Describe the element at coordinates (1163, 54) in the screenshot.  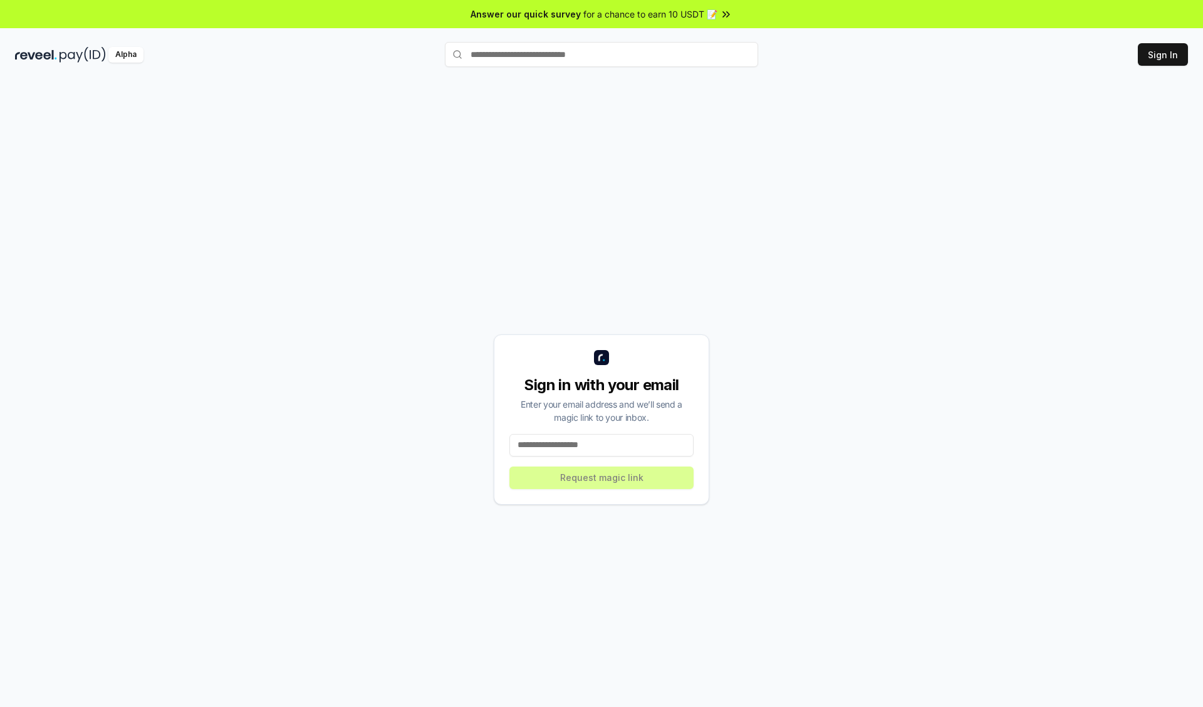
I see `button: Sign In` at that location.